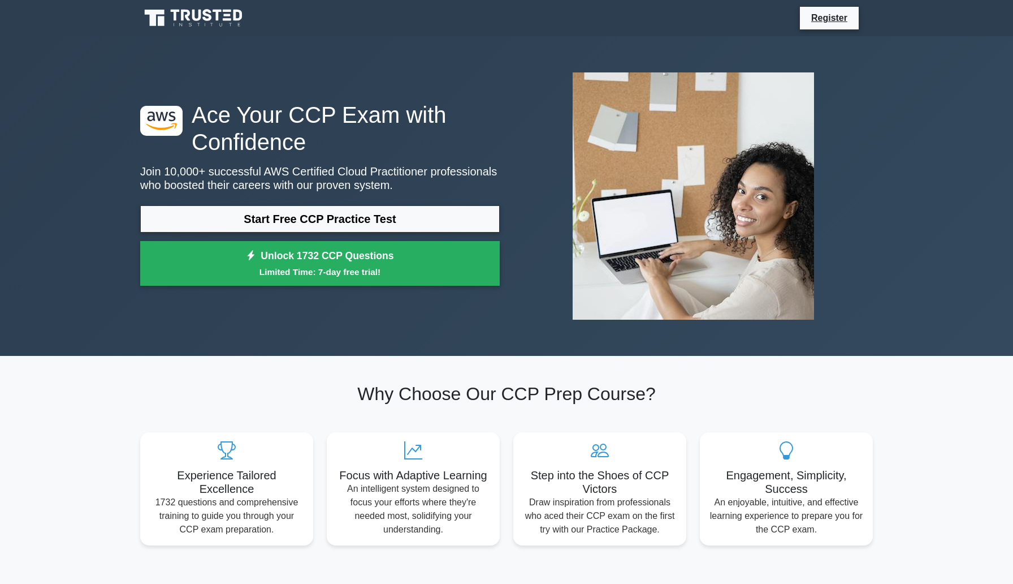 The image size is (1013, 584). I want to click on a: Register, so click(830, 18).